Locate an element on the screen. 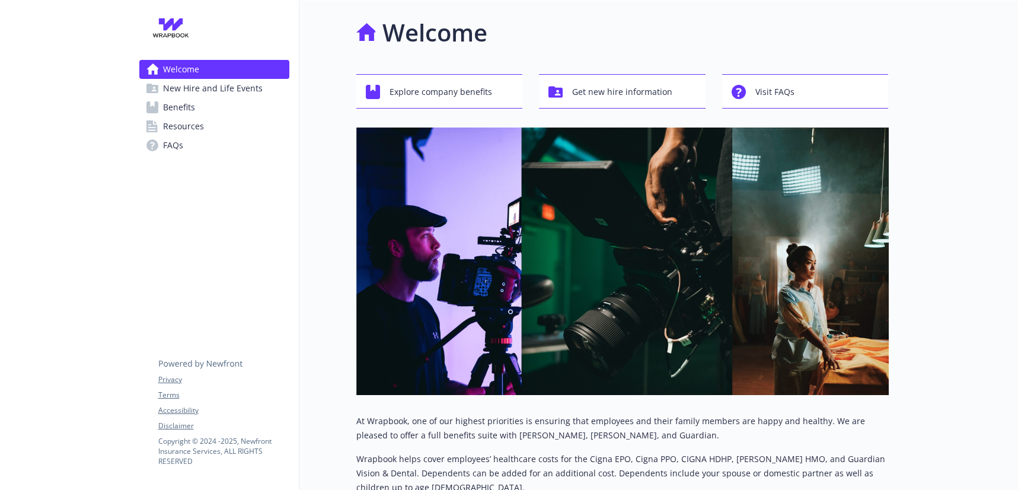 Image resolution: width=1018 pixels, height=490 pixels. span: Explore company benefits is located at coordinates (441, 92).